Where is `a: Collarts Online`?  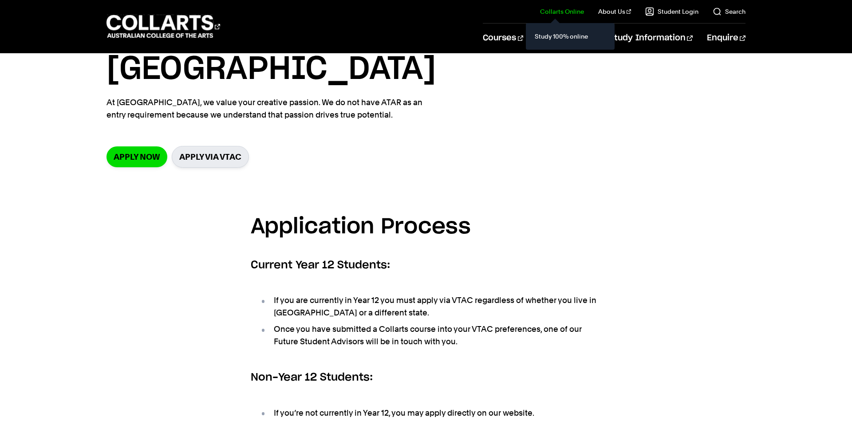
a: Collarts Online is located at coordinates (562, 12).